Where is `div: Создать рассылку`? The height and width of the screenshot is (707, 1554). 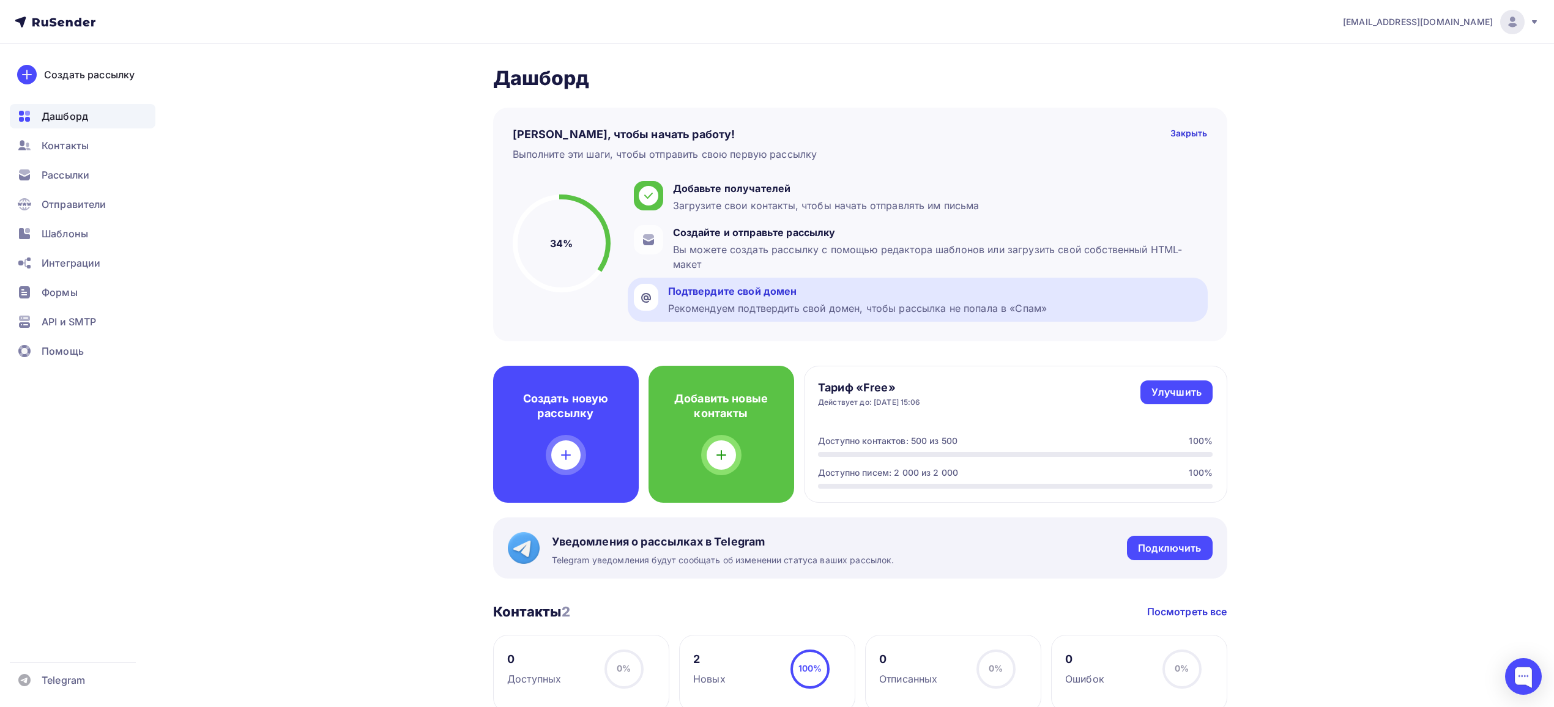 div: Создать рассылку is located at coordinates (89, 75).